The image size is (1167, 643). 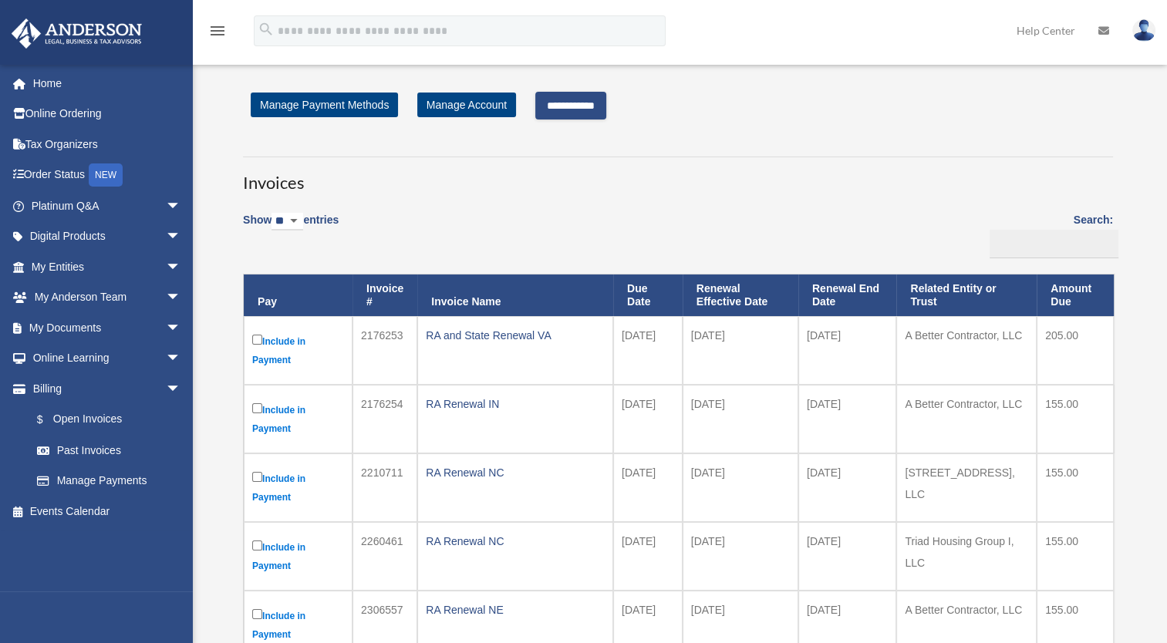 I want to click on th: Amount Due: activate to sort column ascending, so click(x=1075, y=295).